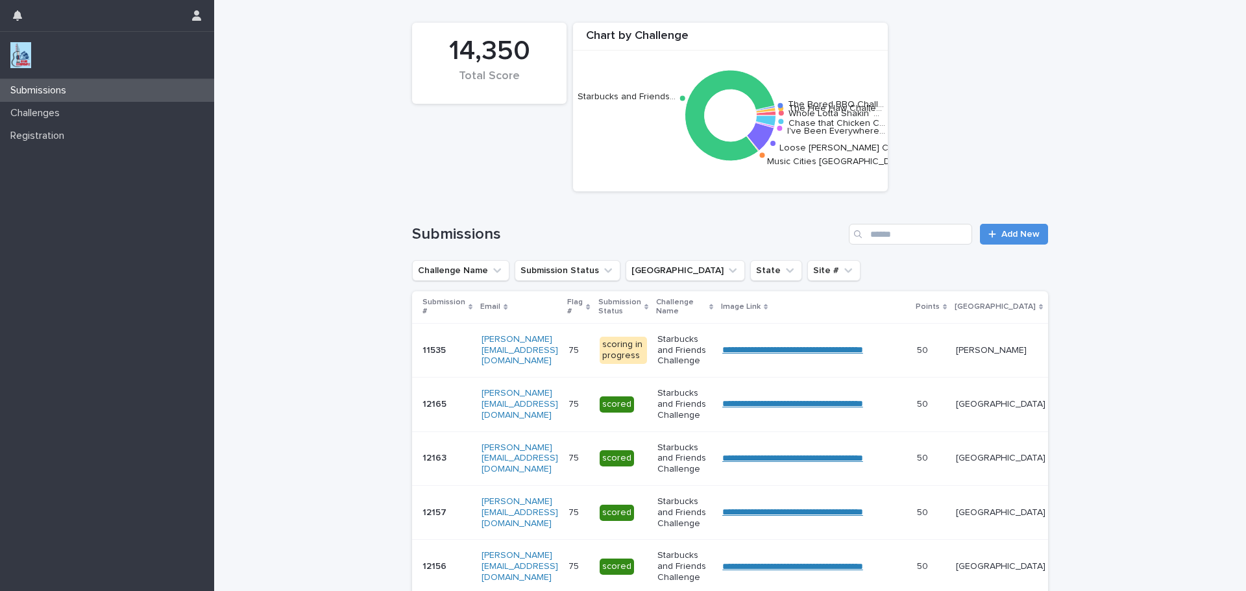 This screenshot has height=591, width=1246. Describe the element at coordinates (461, 271) in the screenshot. I see `button: Challenge Name` at that location.